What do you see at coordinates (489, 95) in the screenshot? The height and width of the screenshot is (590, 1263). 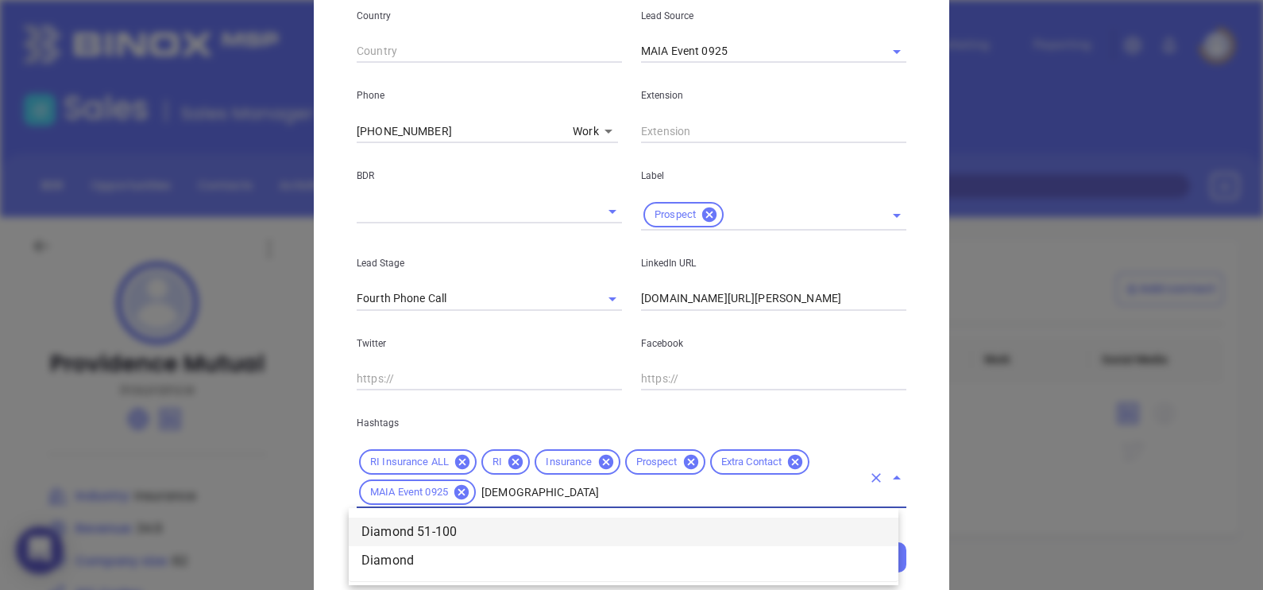 I see `p: Phone` at bounding box center [489, 95].